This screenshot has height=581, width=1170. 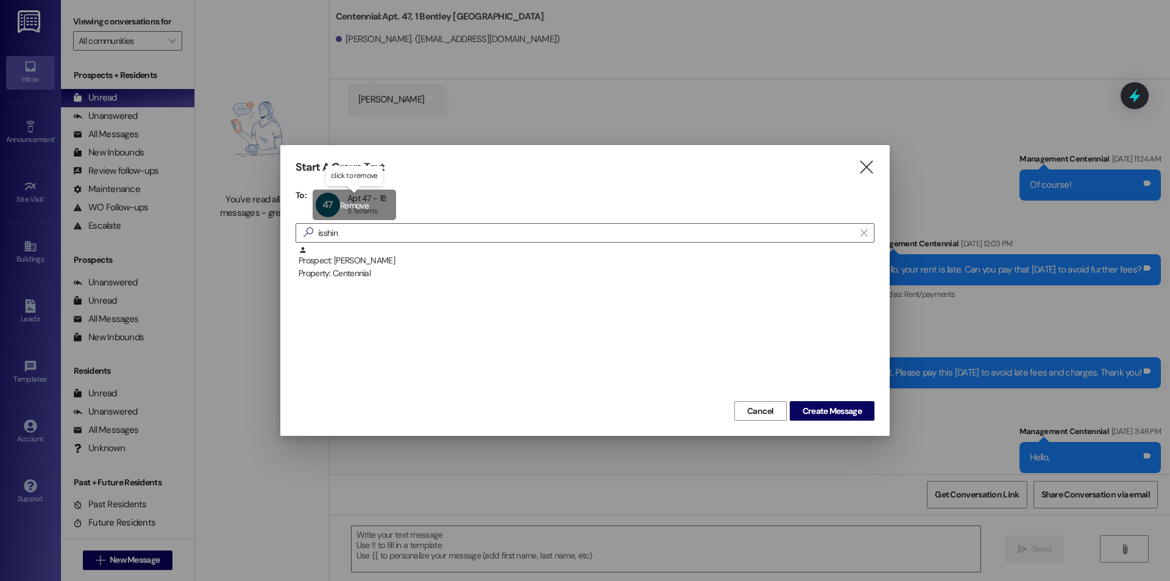 I want to click on h3: Start A Group Text, so click(x=340, y=167).